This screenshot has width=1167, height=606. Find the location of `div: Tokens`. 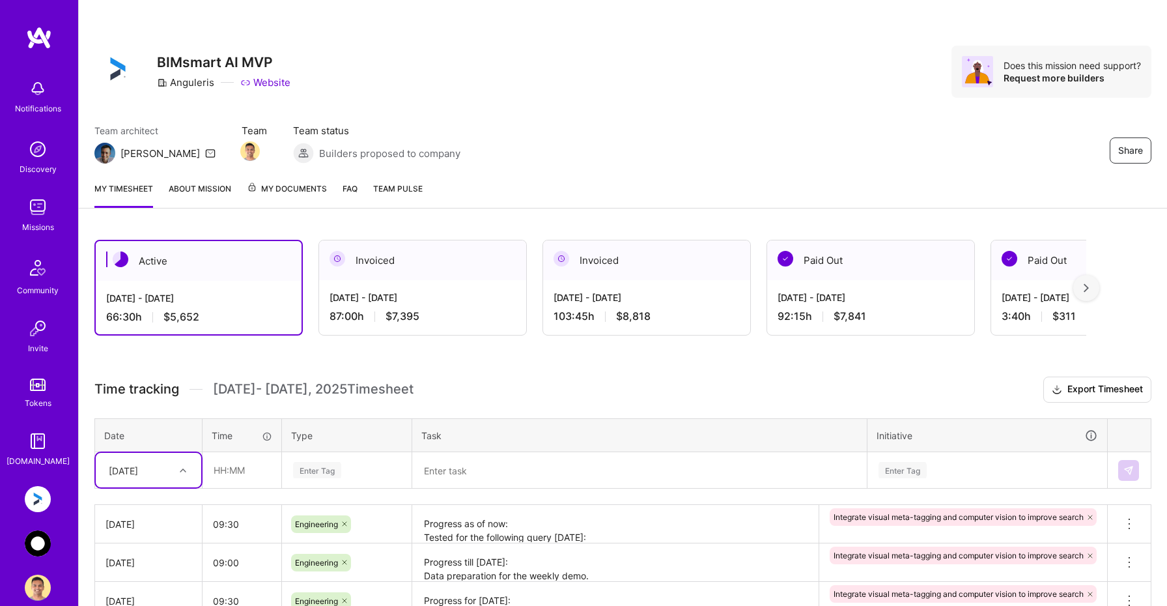

div: Tokens is located at coordinates (38, 402).